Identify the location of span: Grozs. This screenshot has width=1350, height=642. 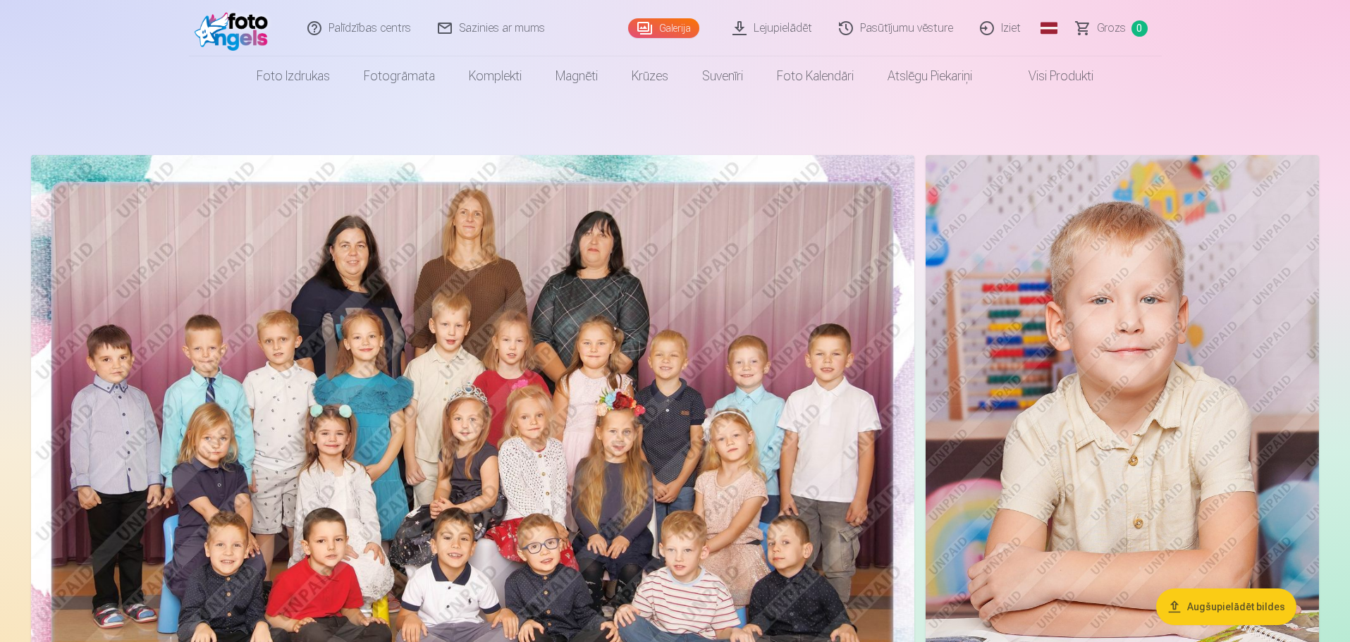
(1111, 28).